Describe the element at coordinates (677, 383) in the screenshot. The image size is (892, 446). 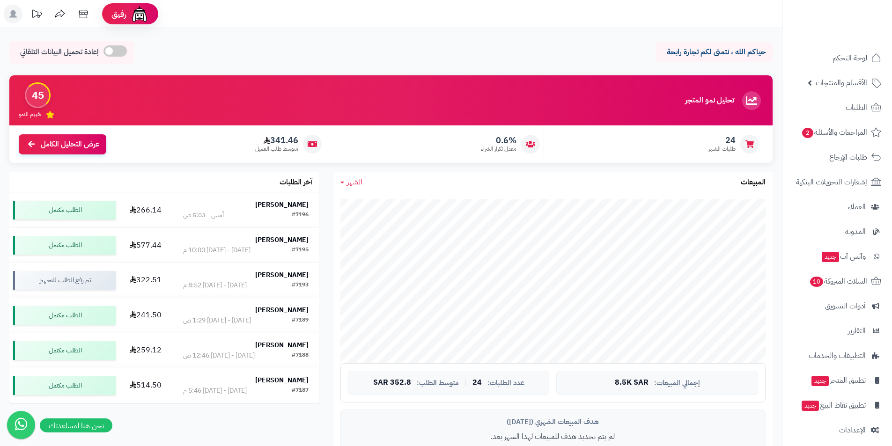
I see `span: إجمالي المبيعات:` at that location.